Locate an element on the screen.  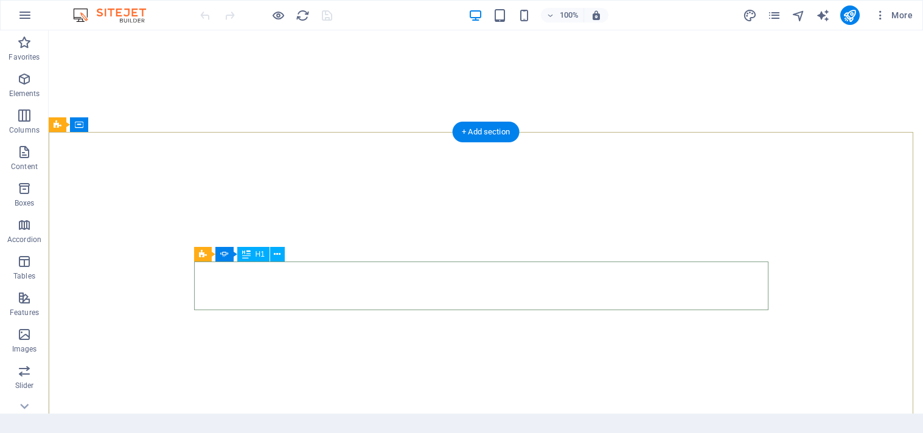
p: Images is located at coordinates (24, 349).